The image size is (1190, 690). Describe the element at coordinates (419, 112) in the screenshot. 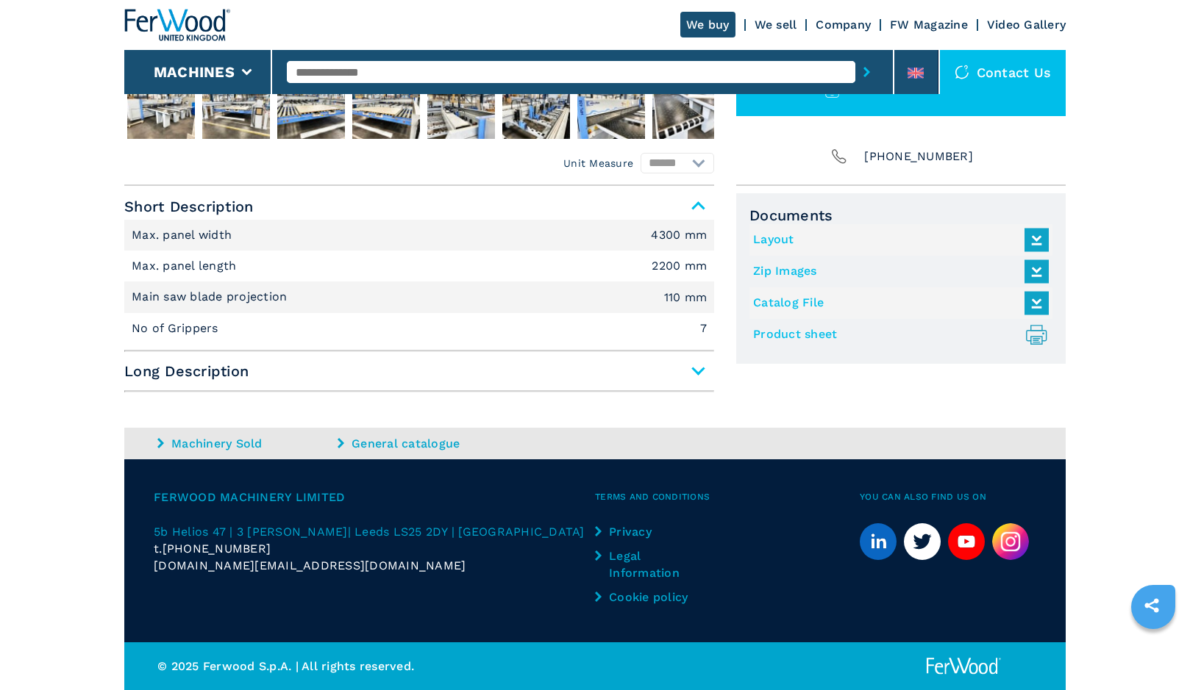

I see `nav: Thumbnail Navigation` at that location.